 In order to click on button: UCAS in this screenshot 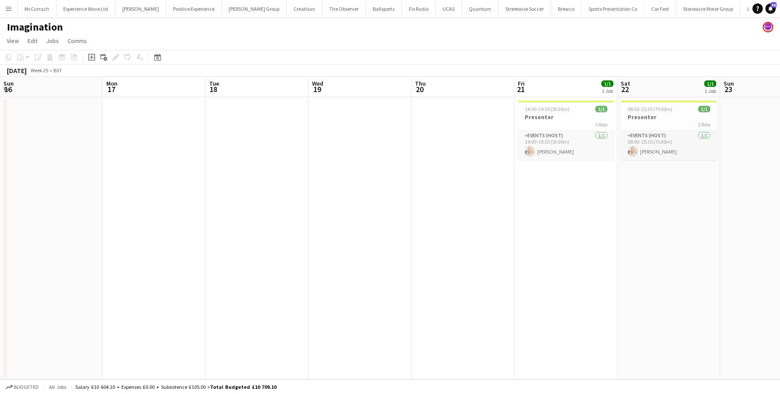, I will do `click(449, 9)`.